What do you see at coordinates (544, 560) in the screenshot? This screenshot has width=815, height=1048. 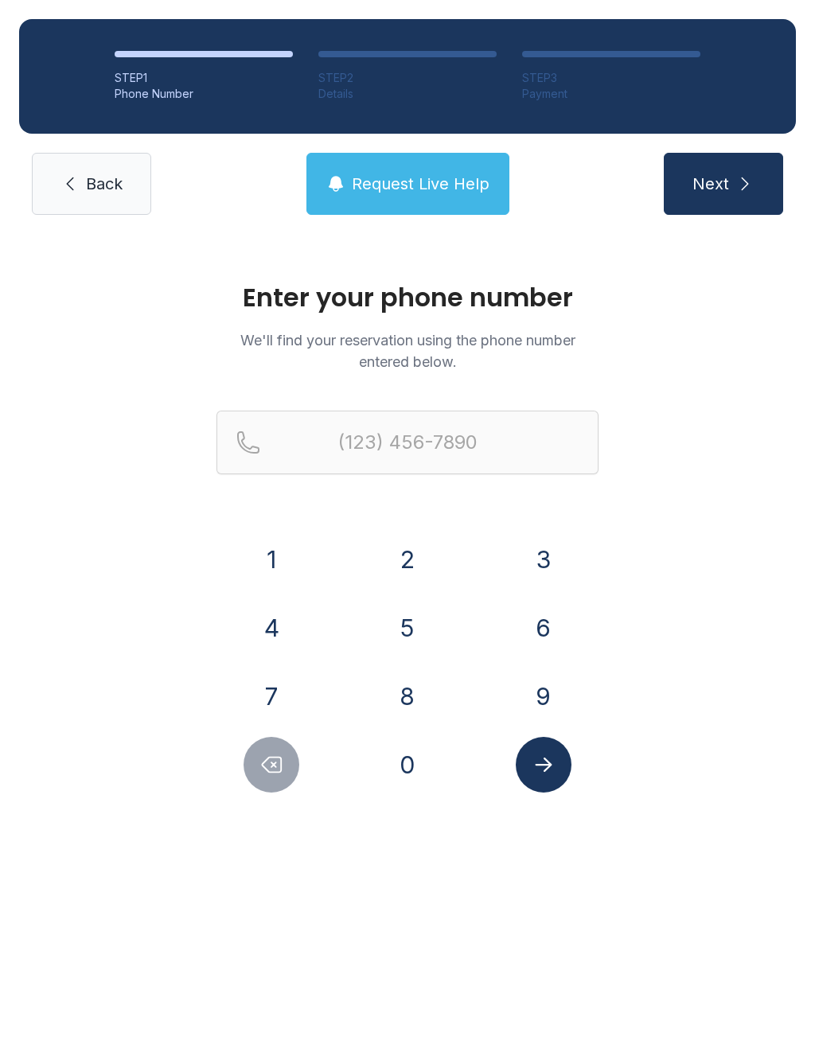 I see `button: 3` at bounding box center [544, 560].